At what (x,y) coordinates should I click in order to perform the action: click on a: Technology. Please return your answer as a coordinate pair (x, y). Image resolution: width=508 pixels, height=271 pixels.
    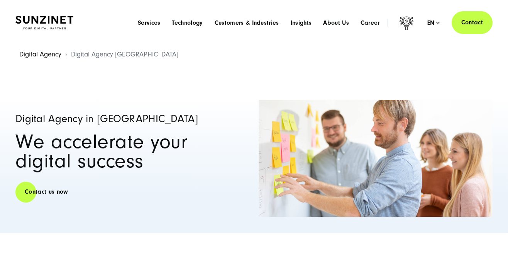
    Looking at the image, I should click on (187, 23).